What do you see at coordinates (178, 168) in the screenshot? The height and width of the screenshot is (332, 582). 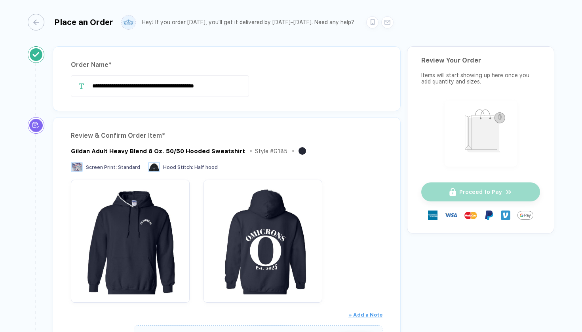 I see `span: Hood Stitch :` at bounding box center [178, 168].